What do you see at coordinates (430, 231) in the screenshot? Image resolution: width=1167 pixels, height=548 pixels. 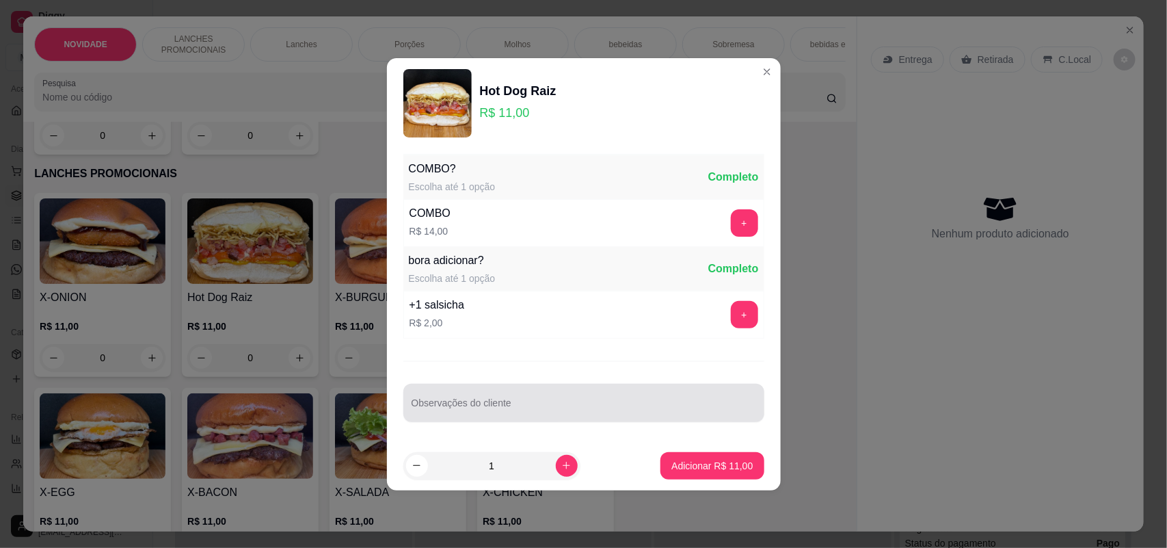 I see `p: R$ 14,00` at bounding box center [430, 231].